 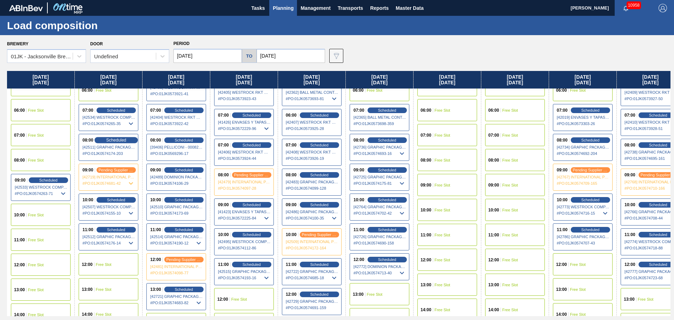 I want to click on span: [42729] GRAPHIC PACKAGING INTERNATIONA - 0008221069, so click(x=312, y=301).